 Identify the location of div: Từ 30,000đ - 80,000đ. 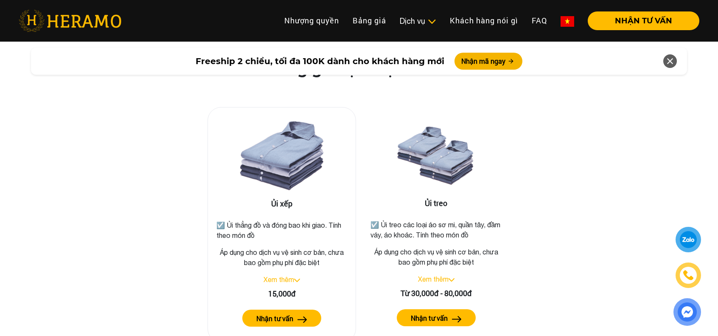
(436, 293).